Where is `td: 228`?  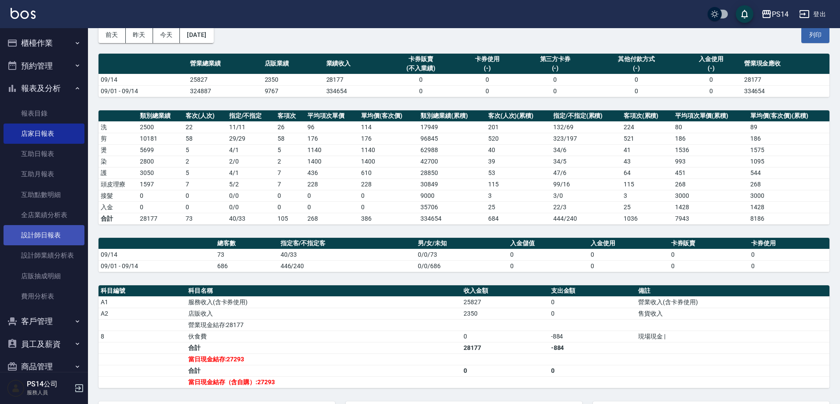 td: 228 is located at coordinates (332, 184).